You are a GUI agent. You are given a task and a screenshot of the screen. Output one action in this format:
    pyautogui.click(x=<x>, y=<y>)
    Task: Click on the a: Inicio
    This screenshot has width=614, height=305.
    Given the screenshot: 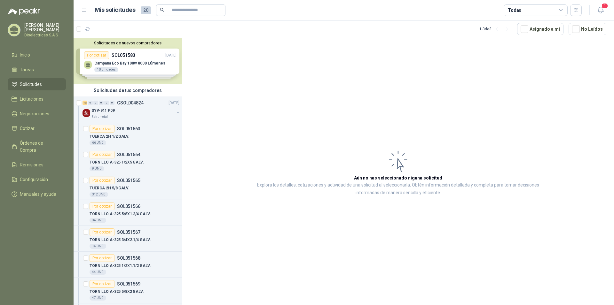 What is the action you would take?
    pyautogui.click(x=37, y=55)
    